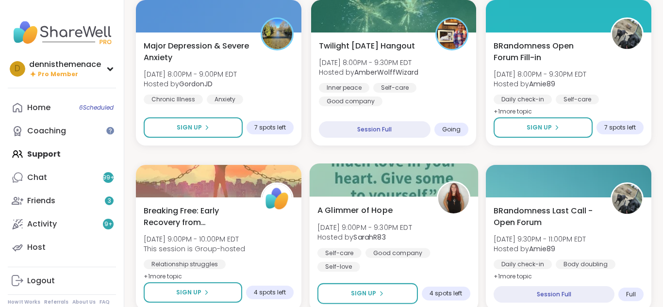  I want to click on div: Anxiety, so click(225, 99).